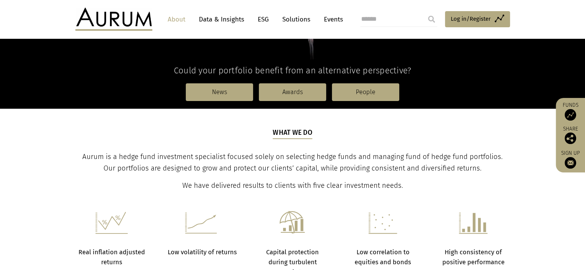 The image size is (585, 270). What do you see at coordinates (292, 186) in the screenshot?
I see `span: We have delivered results to clients with five clear investment needs.` at bounding box center [292, 186].